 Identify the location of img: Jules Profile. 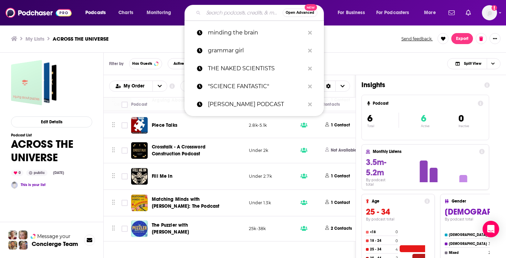
(23, 235).